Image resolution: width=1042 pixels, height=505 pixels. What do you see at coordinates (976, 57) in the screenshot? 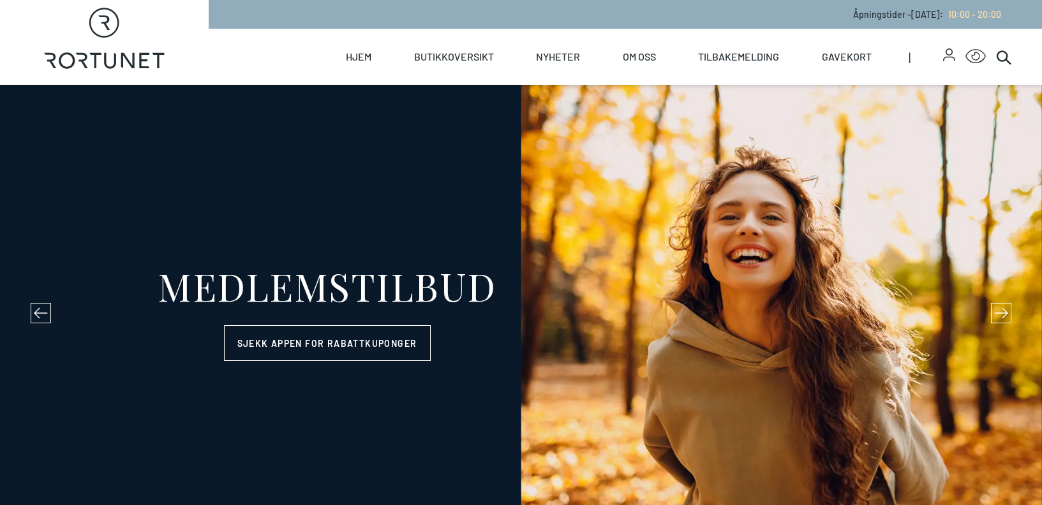
I see `button: Open Accessibility Menu` at bounding box center [976, 57].